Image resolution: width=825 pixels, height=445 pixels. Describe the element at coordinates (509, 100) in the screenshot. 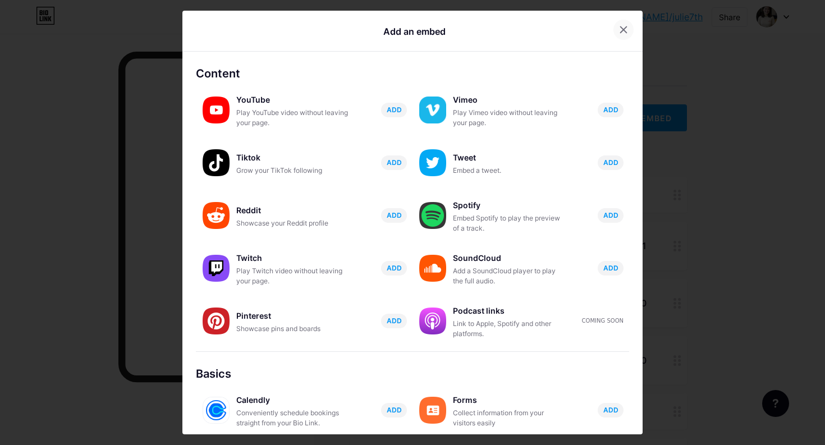

I see `div: Vimeo` at that location.